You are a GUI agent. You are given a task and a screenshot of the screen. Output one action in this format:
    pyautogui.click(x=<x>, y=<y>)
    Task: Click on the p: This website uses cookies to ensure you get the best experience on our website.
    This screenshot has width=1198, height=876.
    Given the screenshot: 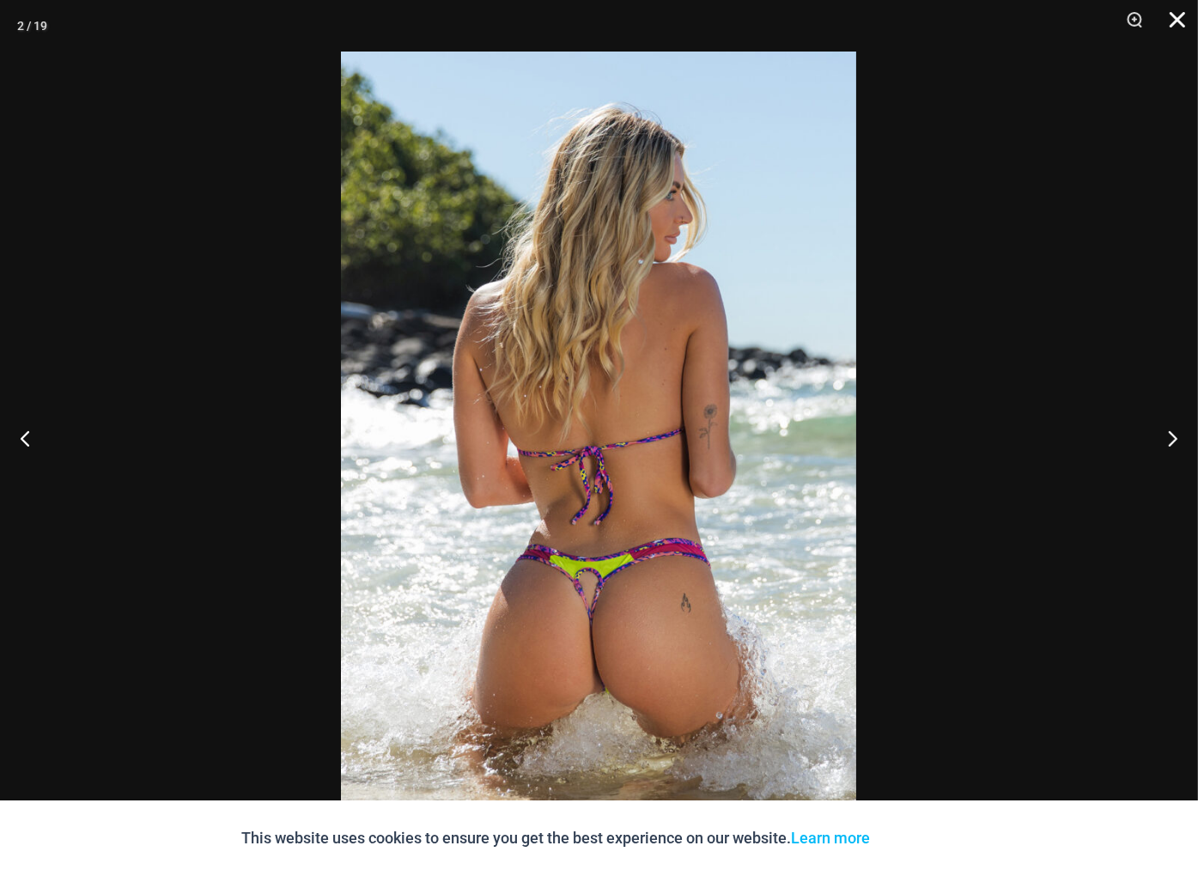 What is the action you would take?
    pyautogui.click(x=557, y=838)
    